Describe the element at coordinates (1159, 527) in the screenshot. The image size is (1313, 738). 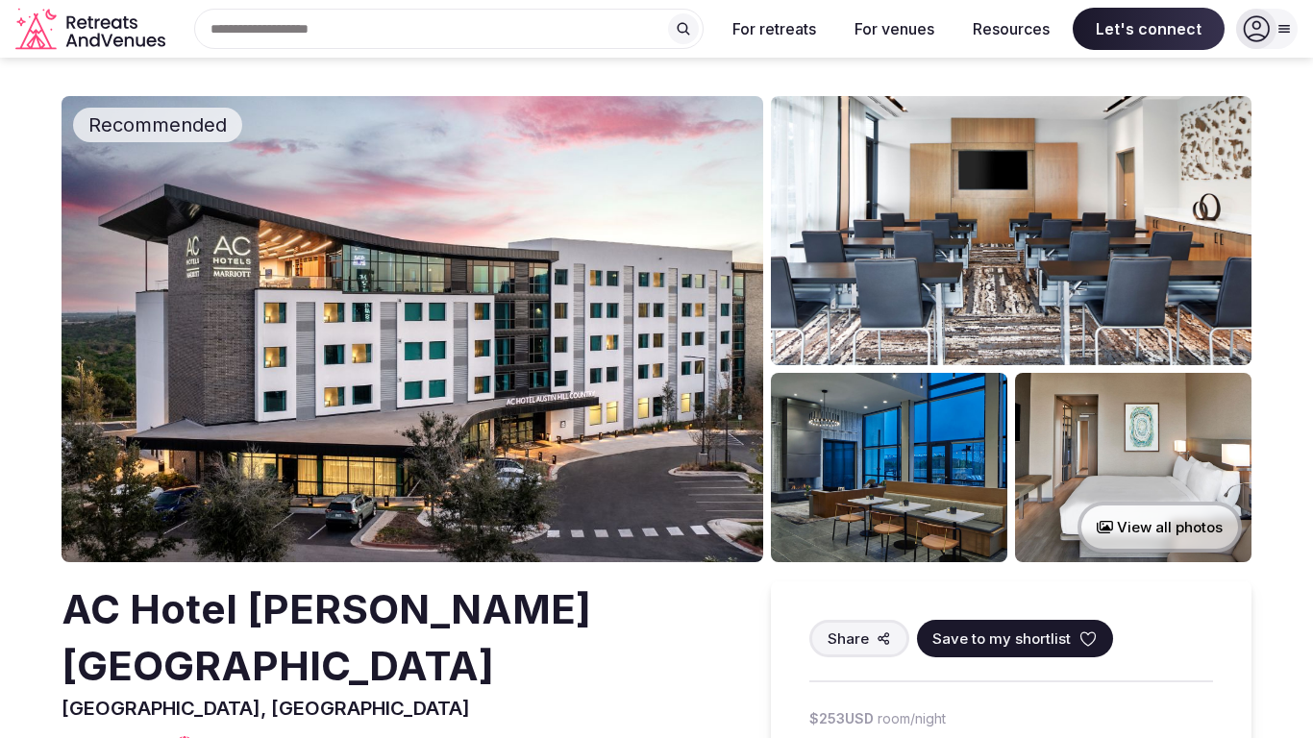
I see `button: View all photos` at that location.